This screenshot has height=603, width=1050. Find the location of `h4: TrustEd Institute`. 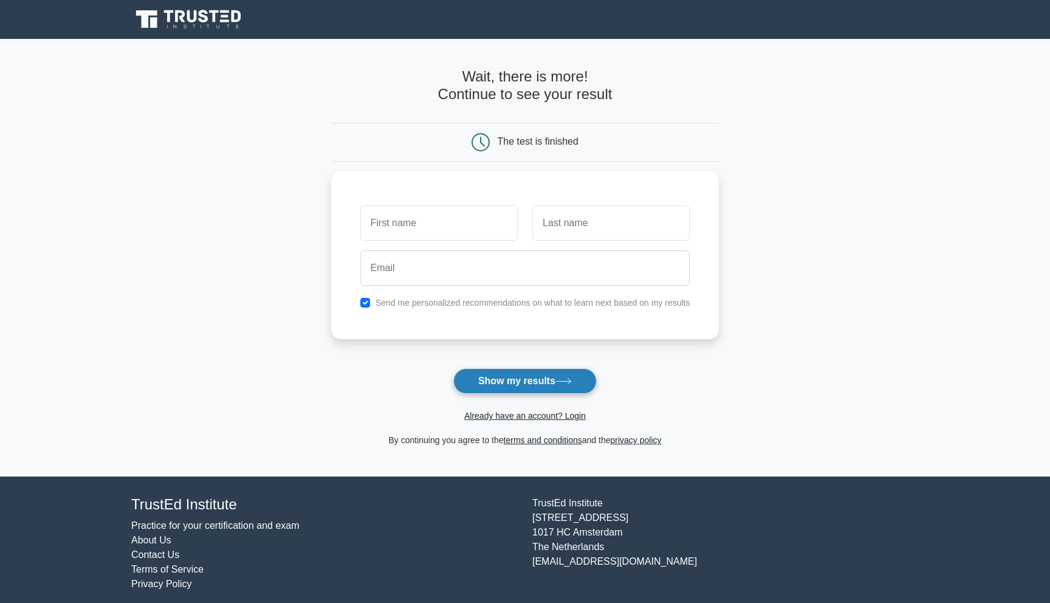

h4: TrustEd Institute is located at coordinates (325, 504).